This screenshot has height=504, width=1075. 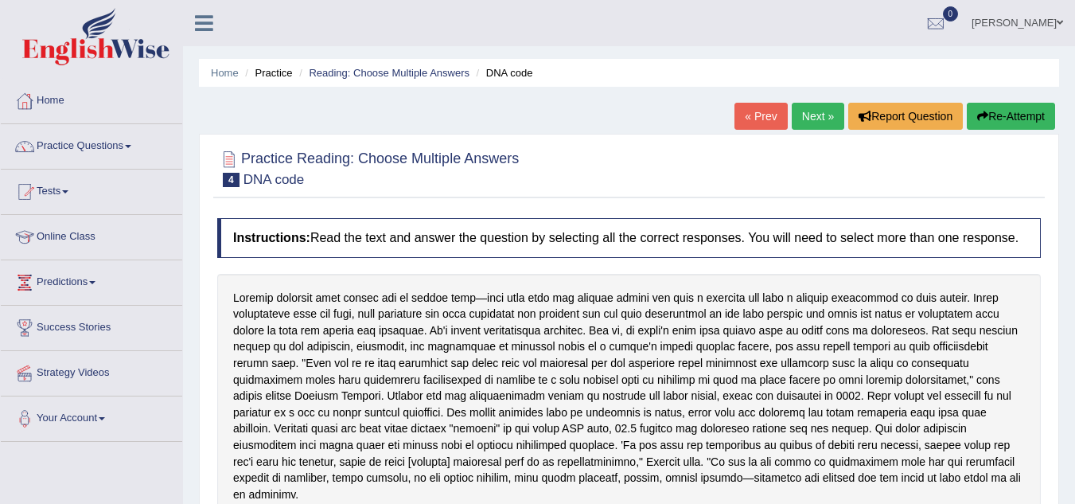 I want to click on a: Online Class, so click(x=91, y=235).